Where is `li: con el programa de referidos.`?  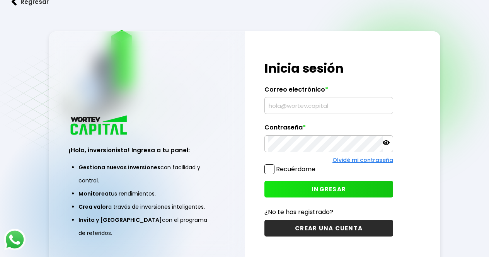
li: con el programa de referidos. is located at coordinates (147, 227).